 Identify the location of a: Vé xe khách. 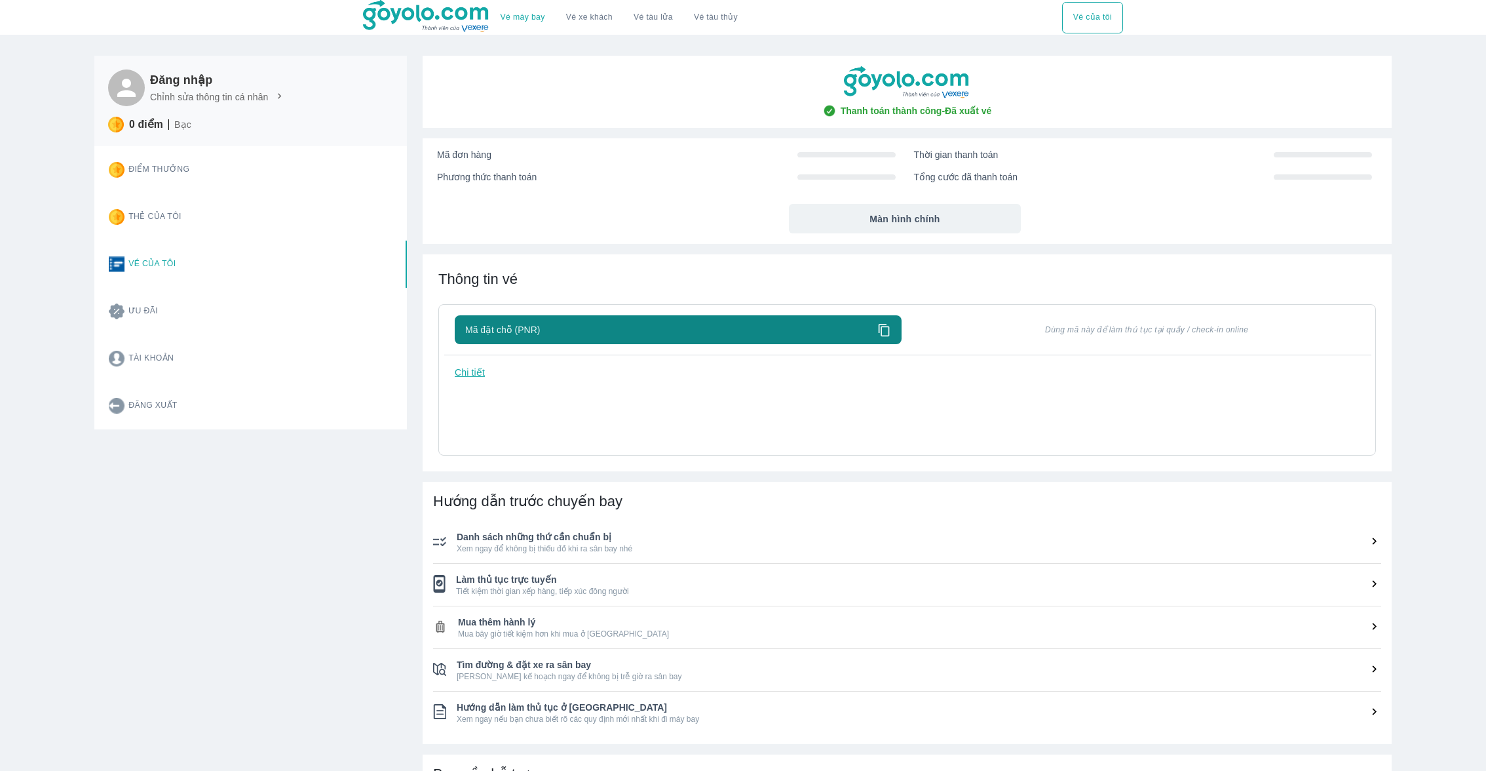
(589, 17).